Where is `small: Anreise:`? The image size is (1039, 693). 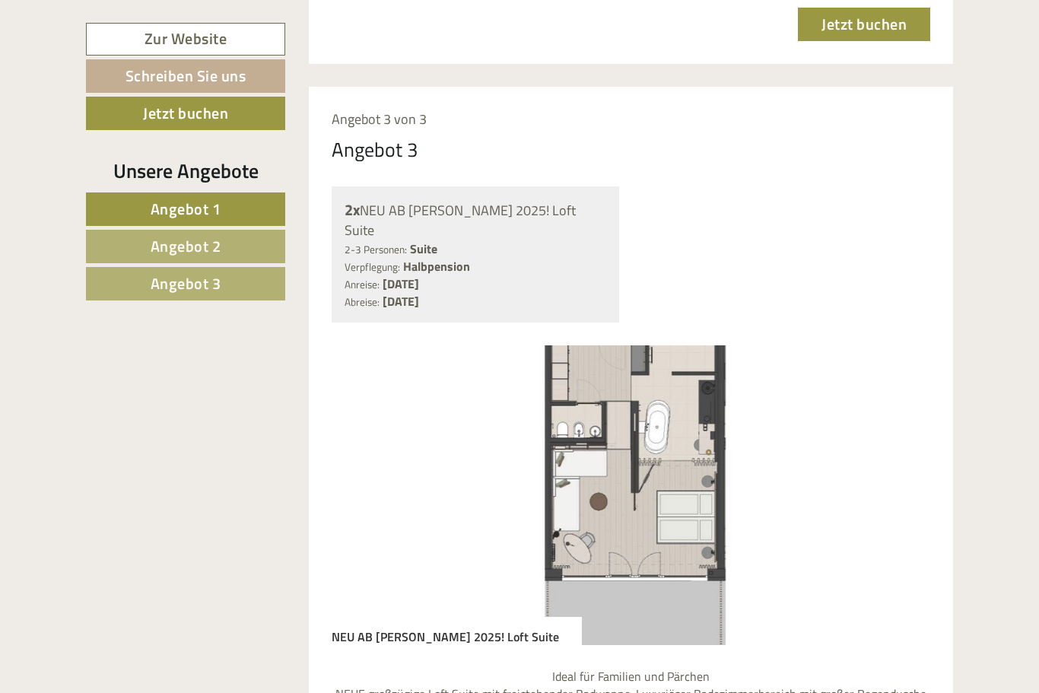 small: Anreise: is located at coordinates (362, 285).